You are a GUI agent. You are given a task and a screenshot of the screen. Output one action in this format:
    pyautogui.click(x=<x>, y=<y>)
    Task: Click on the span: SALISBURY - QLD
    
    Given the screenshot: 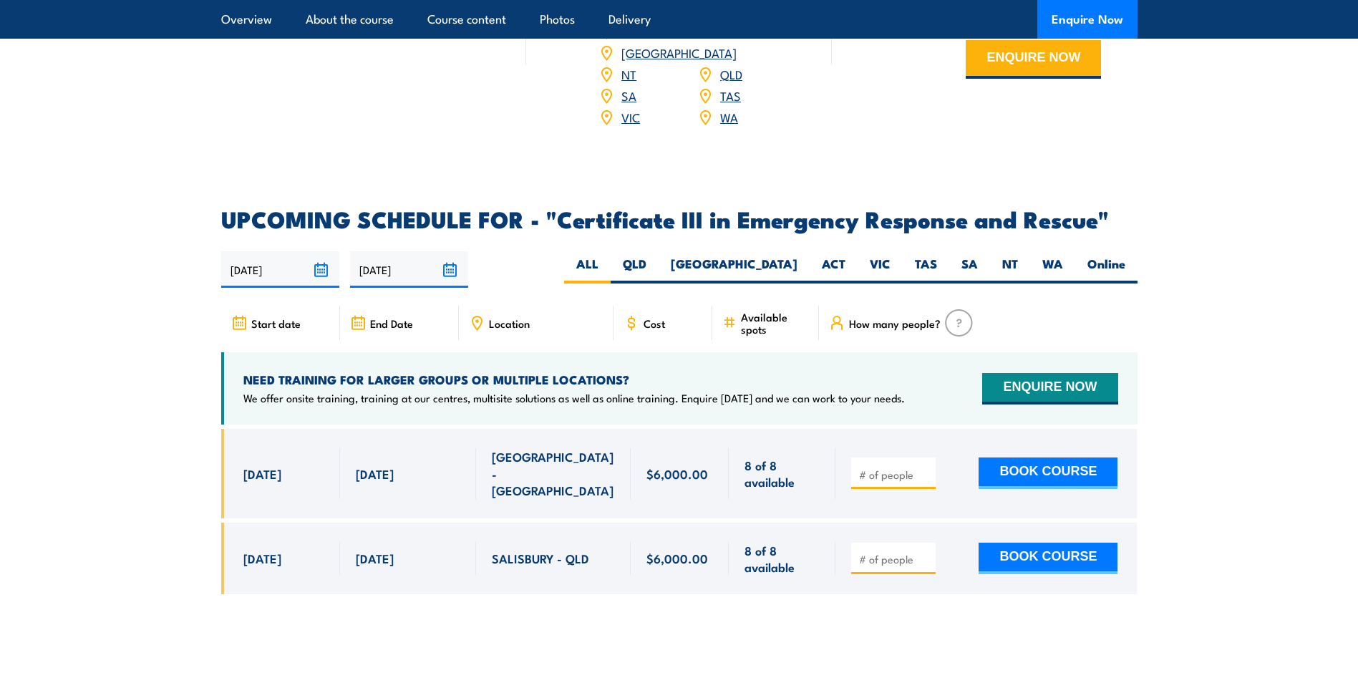 What is the action you would take?
    pyautogui.click(x=540, y=558)
    